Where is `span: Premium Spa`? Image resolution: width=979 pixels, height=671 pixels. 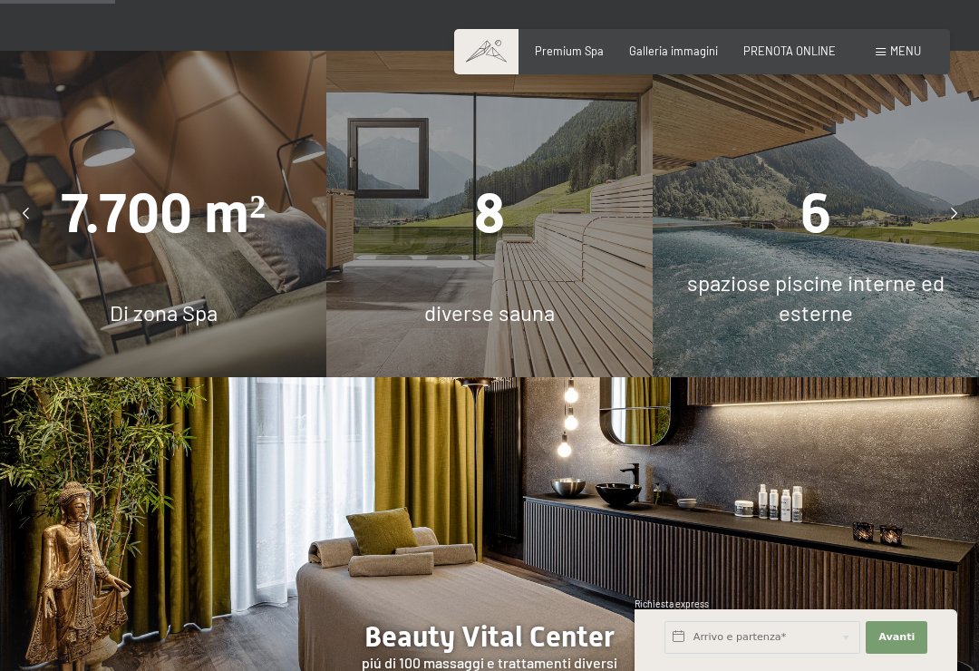 span: Premium Spa is located at coordinates (569, 51).